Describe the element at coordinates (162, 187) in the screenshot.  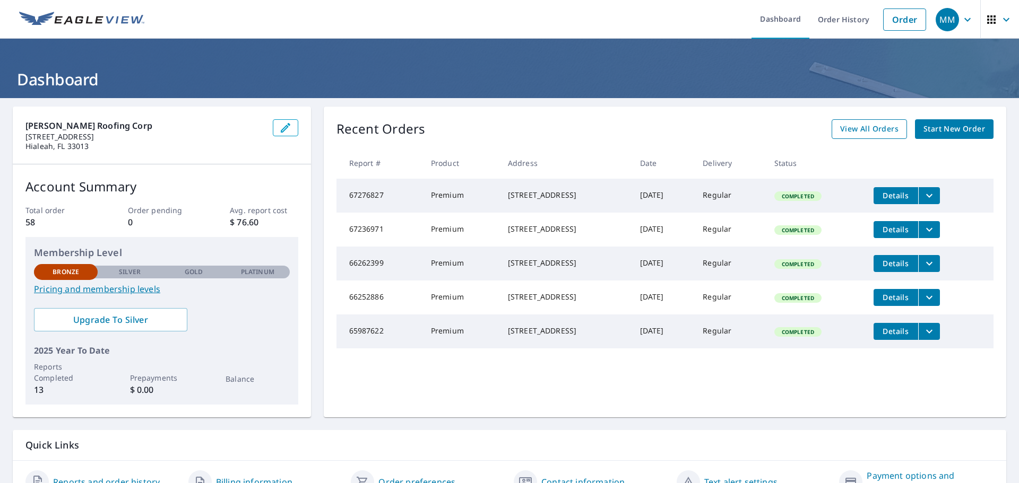
I see `p: Account Summary` at that location.